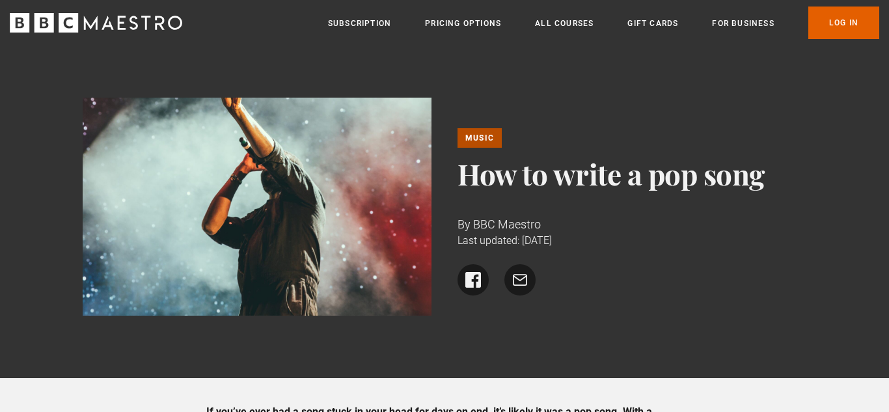 The width and height of the screenshot is (889, 412). What do you see at coordinates (632, 174) in the screenshot?
I see `h1: How to write a pop song` at bounding box center [632, 174].